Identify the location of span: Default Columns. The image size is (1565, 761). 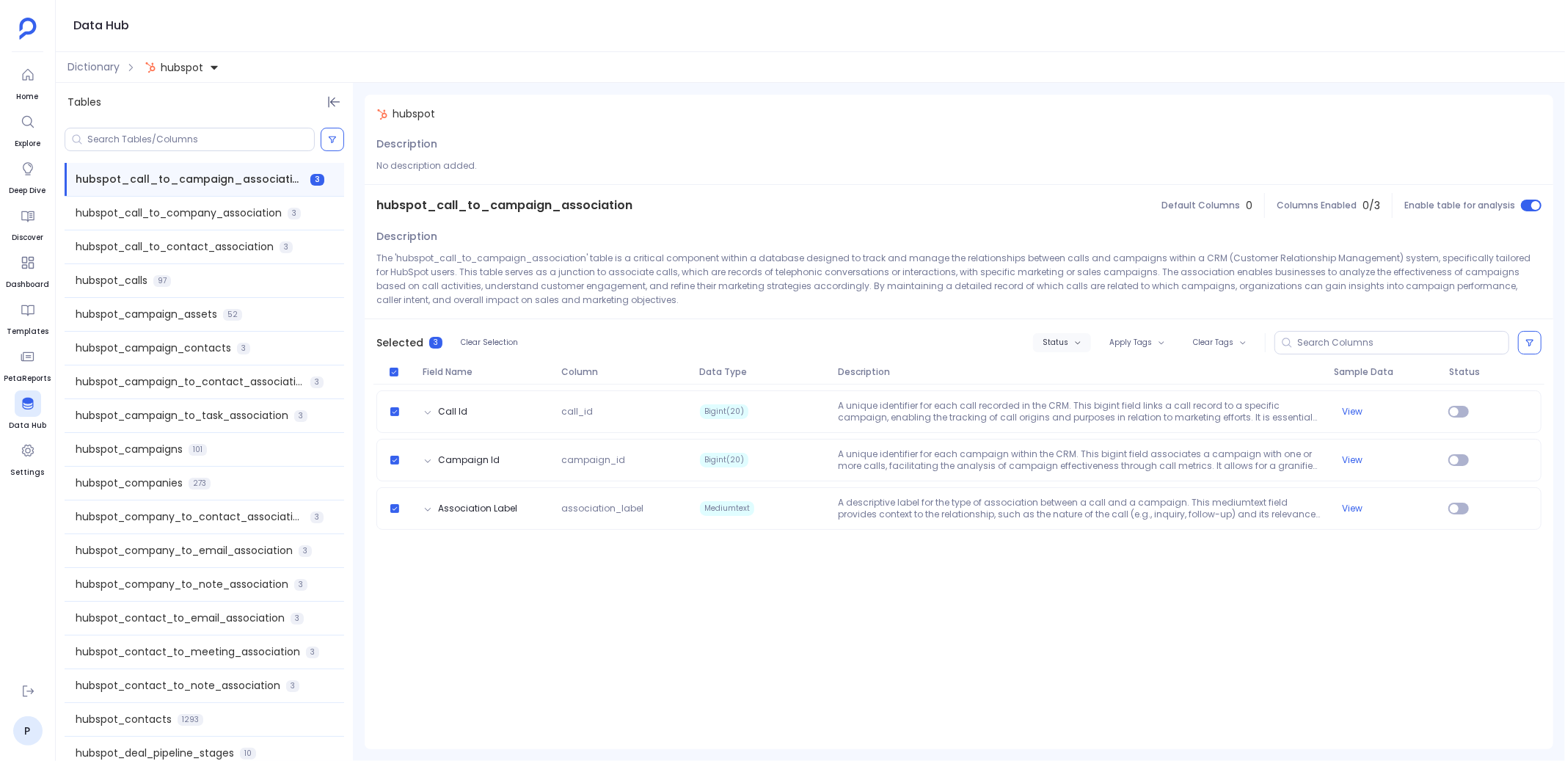
(1200, 205).